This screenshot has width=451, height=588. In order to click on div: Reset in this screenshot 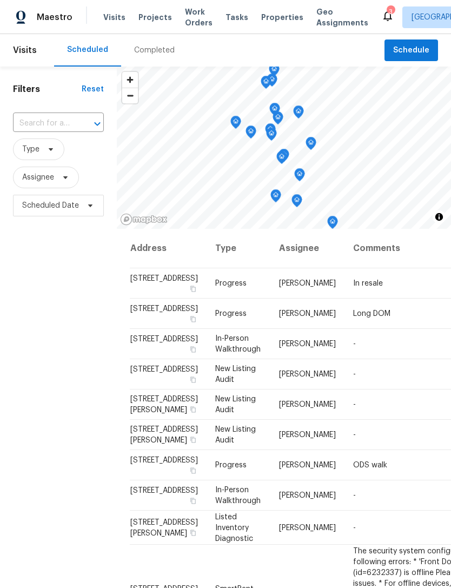, I will do `click(92, 89)`.